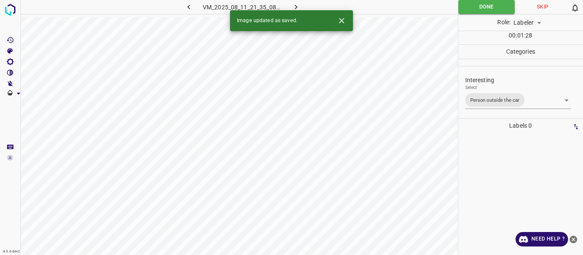 Image resolution: width=583 pixels, height=255 pixels. I want to click on p: 00, so click(512, 35).